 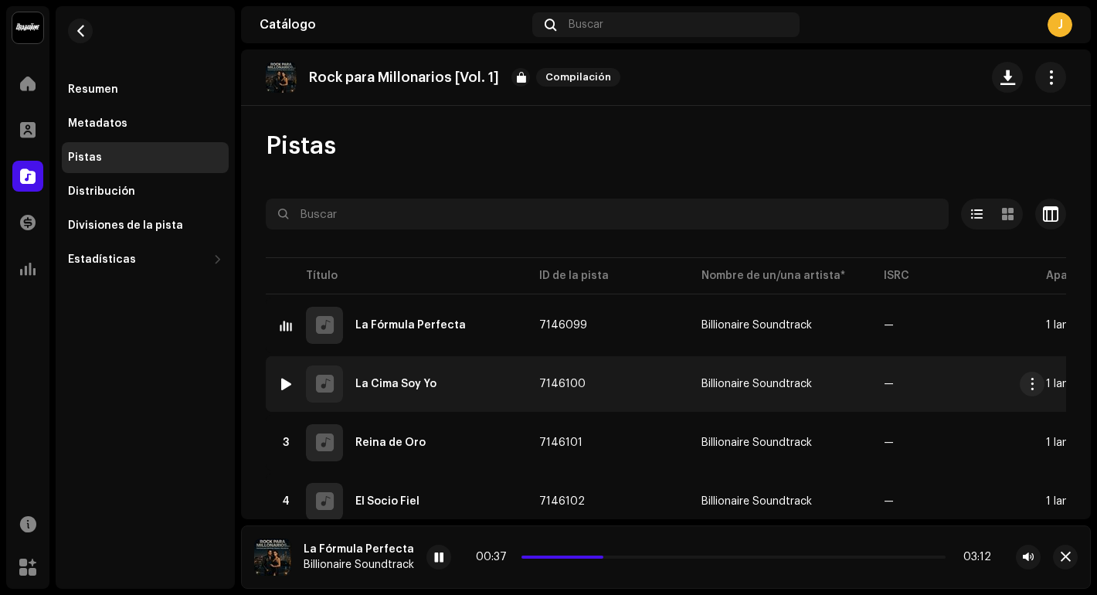 I want to click on p: Rock para Millonarios [Vol. 1], so click(x=404, y=77).